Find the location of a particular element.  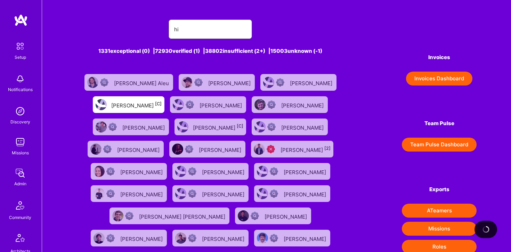

div: Missions is located at coordinates (20, 153).